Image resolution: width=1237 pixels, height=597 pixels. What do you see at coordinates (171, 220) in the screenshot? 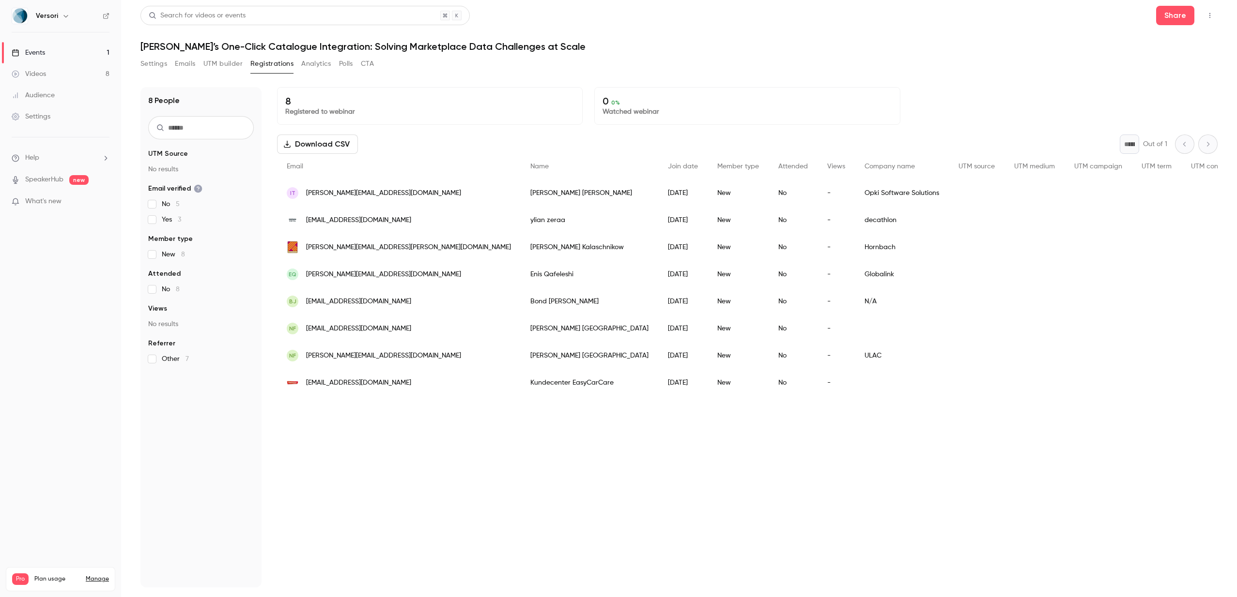
I see `span: Yes` at bounding box center [171, 220].